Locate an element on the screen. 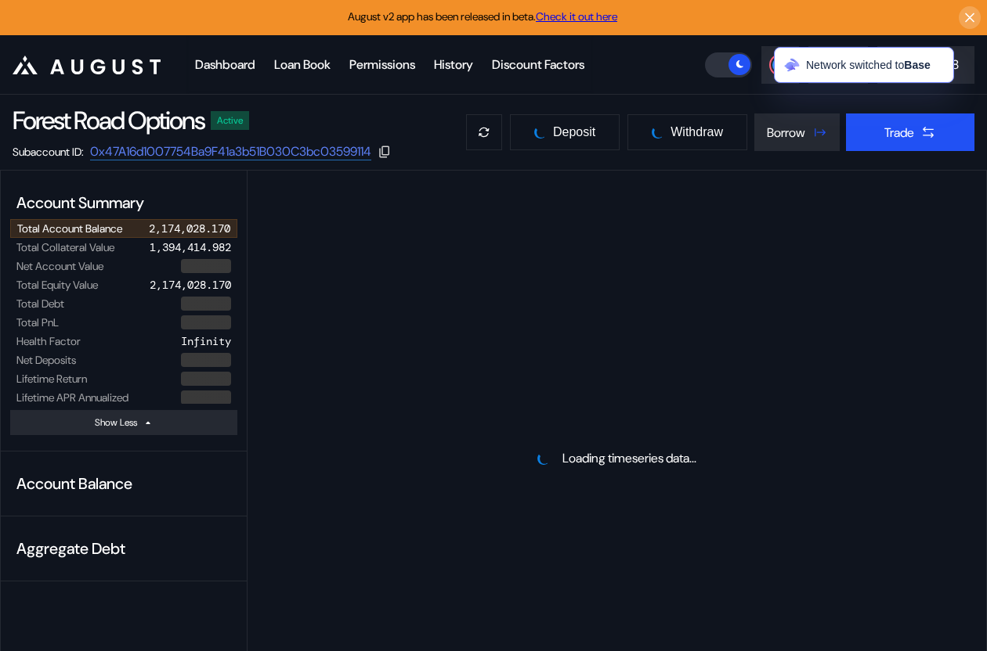 This screenshot has height=651, width=987. div: Total Account Balance is located at coordinates (70, 229).